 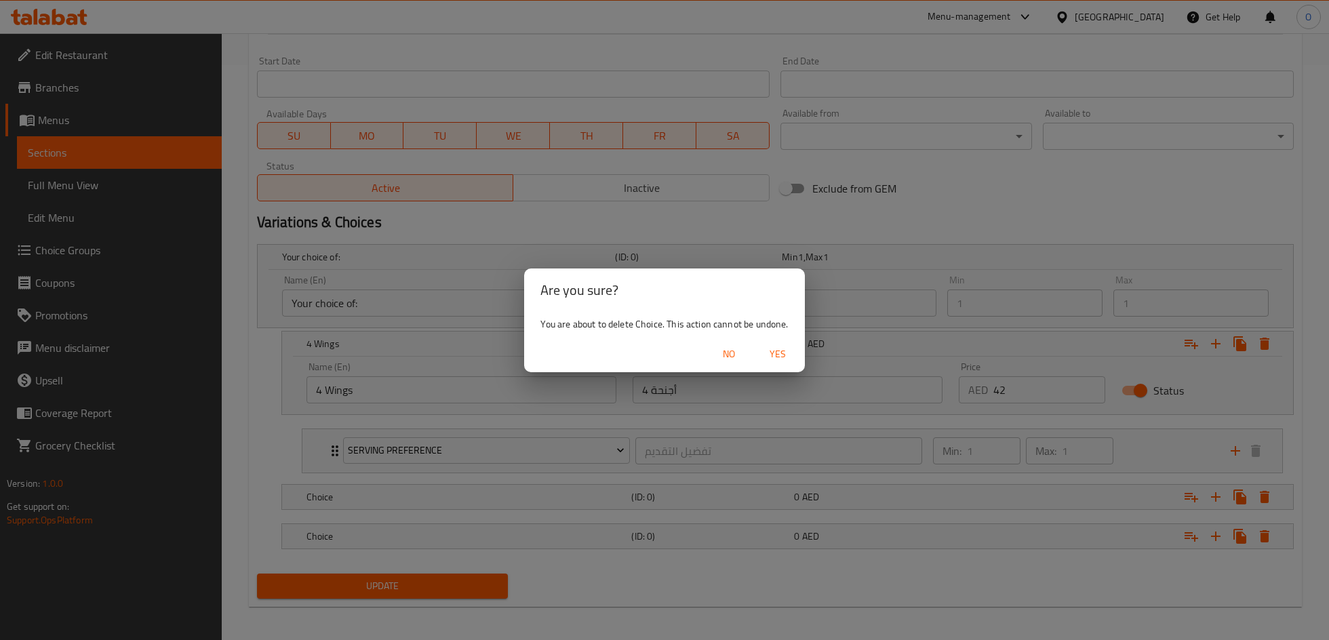 What do you see at coordinates (664, 290) in the screenshot?
I see `h2: Are you sure?` at bounding box center [664, 290].